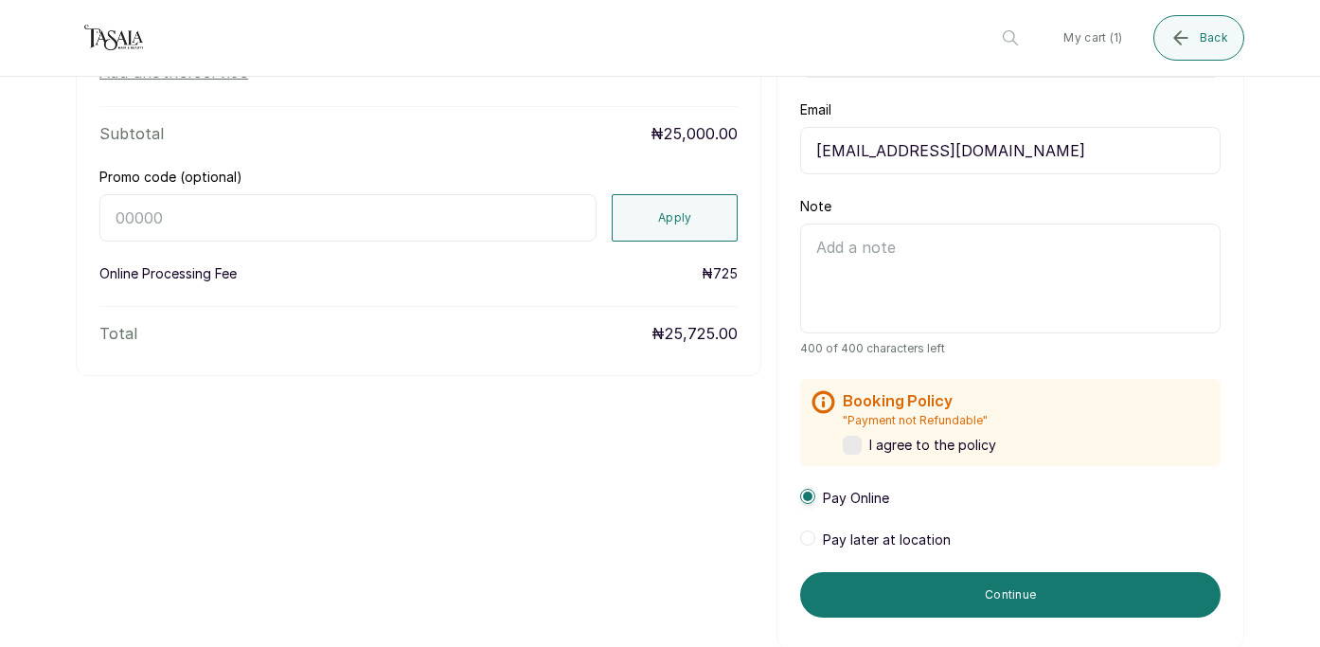 This screenshot has width=1320, height=647. I want to click on span: Pay Online, so click(856, 498).